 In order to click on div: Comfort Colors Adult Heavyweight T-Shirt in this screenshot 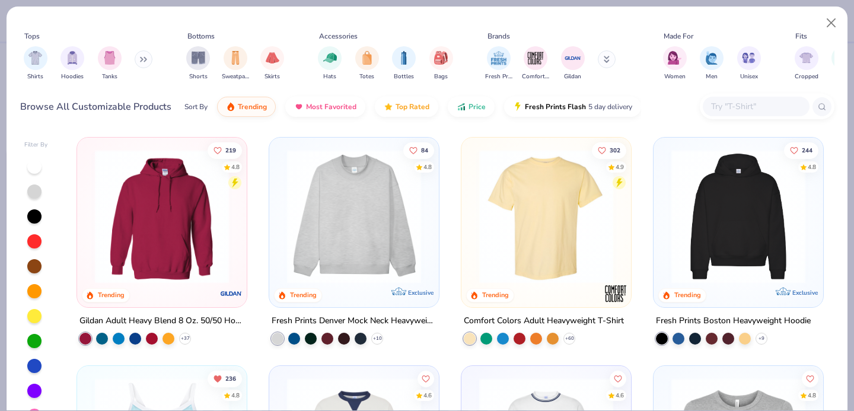, I will do `click(544, 321)`.